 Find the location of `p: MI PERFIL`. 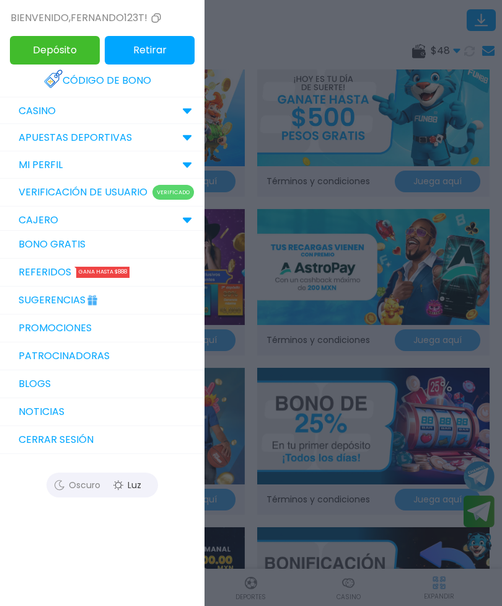

p: MI PERFIL is located at coordinates (40, 165).